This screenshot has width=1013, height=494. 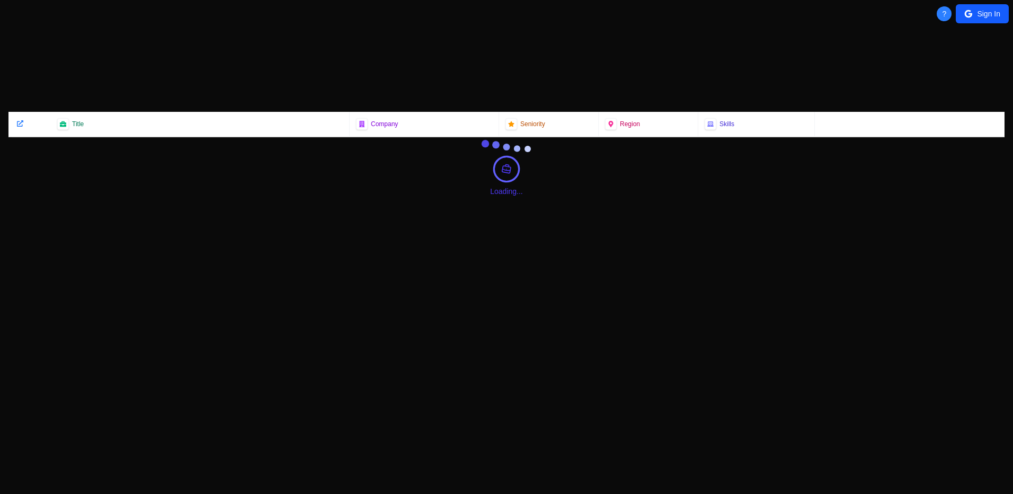 What do you see at coordinates (78, 124) in the screenshot?
I see `span: Title` at bounding box center [78, 124].